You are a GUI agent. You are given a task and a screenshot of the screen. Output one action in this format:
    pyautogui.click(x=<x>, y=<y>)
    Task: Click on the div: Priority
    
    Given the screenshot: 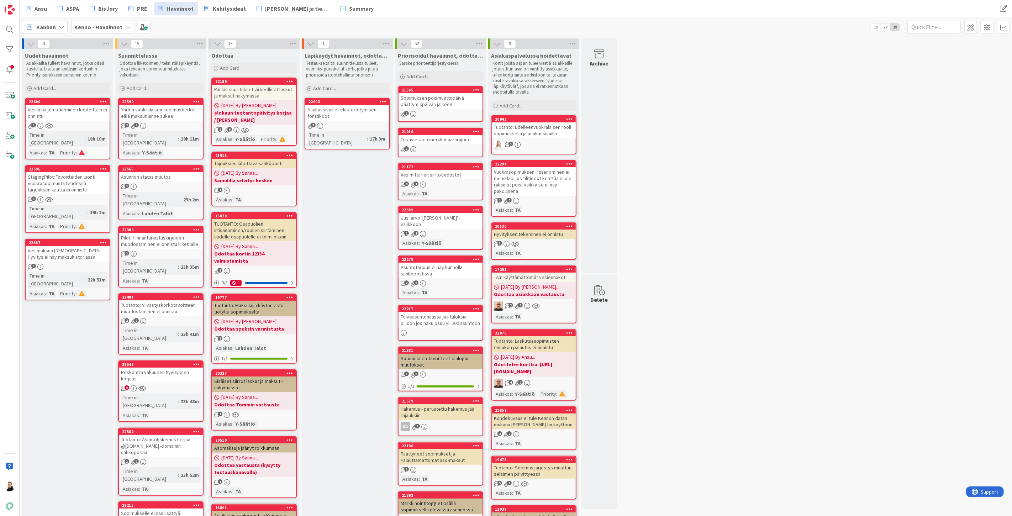 What is the action you would take?
    pyautogui.click(x=67, y=226)
    